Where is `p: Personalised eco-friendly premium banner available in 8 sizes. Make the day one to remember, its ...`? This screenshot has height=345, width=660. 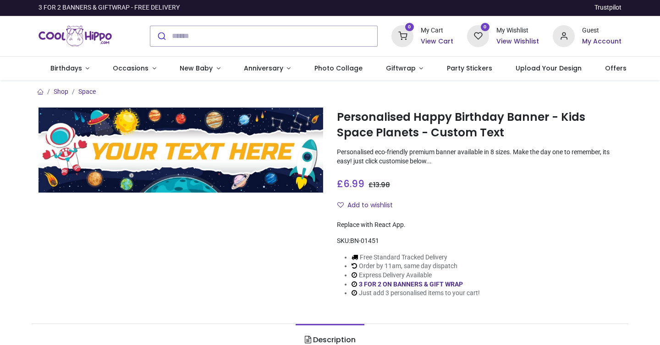 p: Personalised eco-friendly premium banner available in 8 sizes. Make the day one to remember, its ... is located at coordinates (479, 157).